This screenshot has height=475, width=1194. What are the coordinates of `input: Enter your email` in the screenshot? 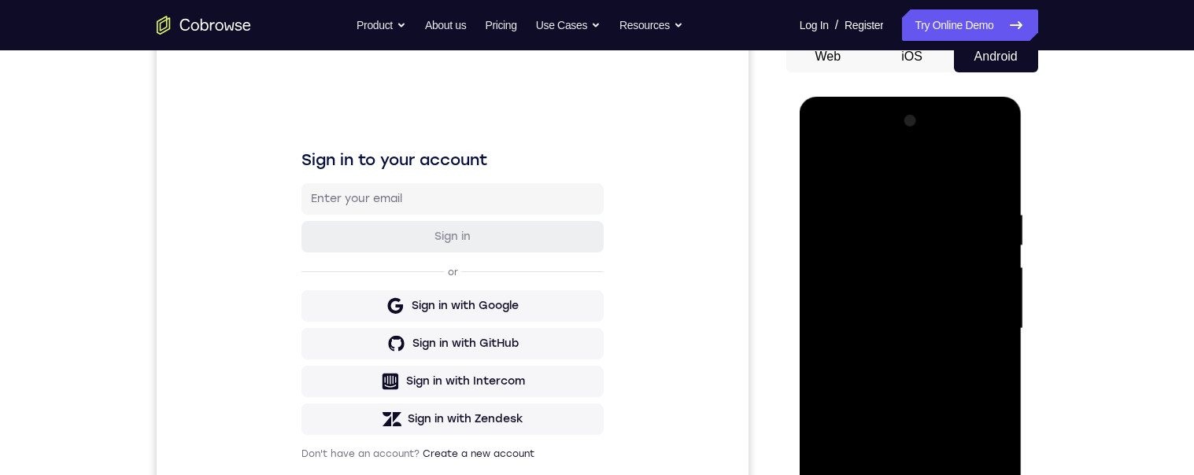 It's located at (296, 158).